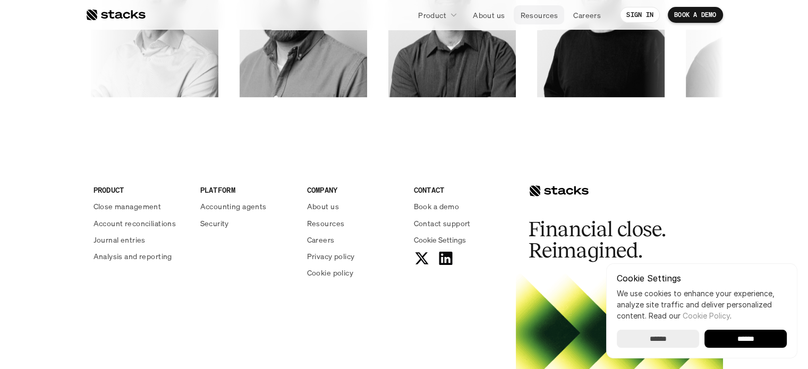  Describe the element at coordinates (140, 206) in the screenshot. I see `a: Close management` at that location.